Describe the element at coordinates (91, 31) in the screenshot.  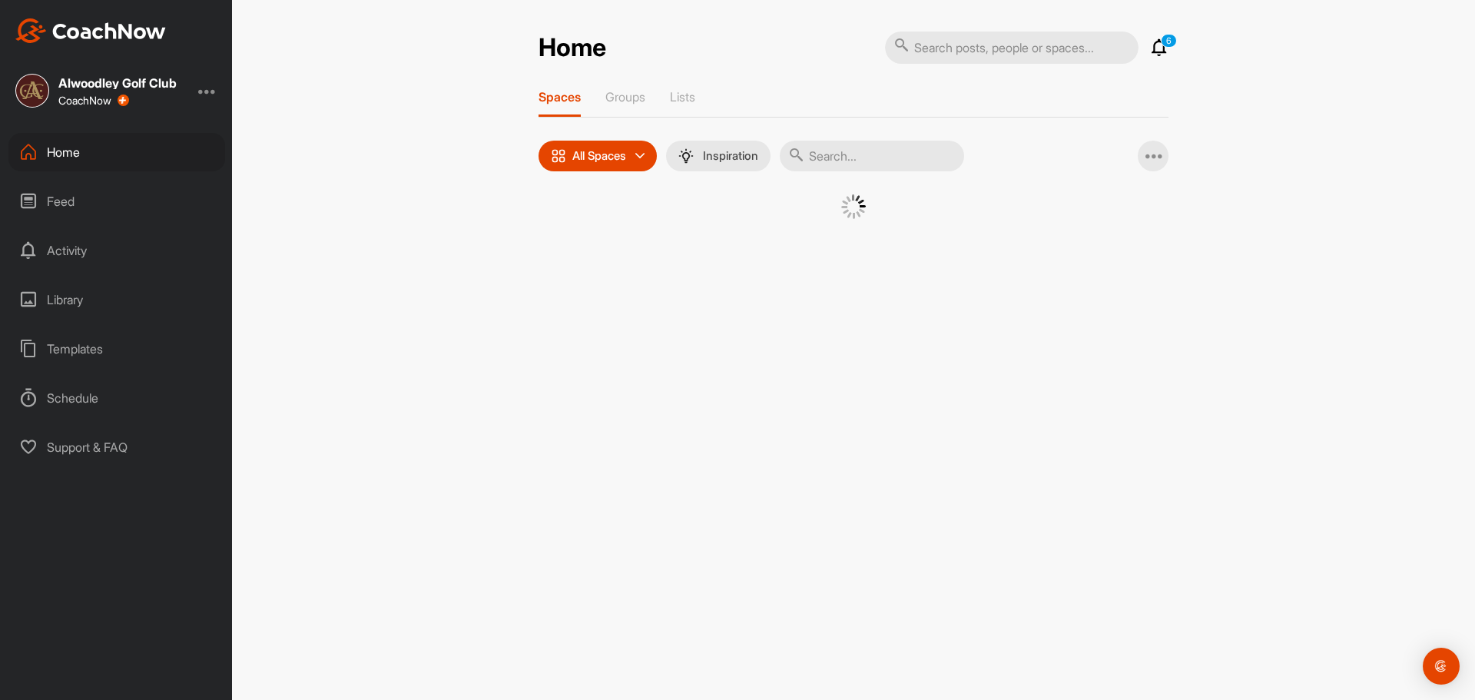
I see `img: CoachNow` at that location.